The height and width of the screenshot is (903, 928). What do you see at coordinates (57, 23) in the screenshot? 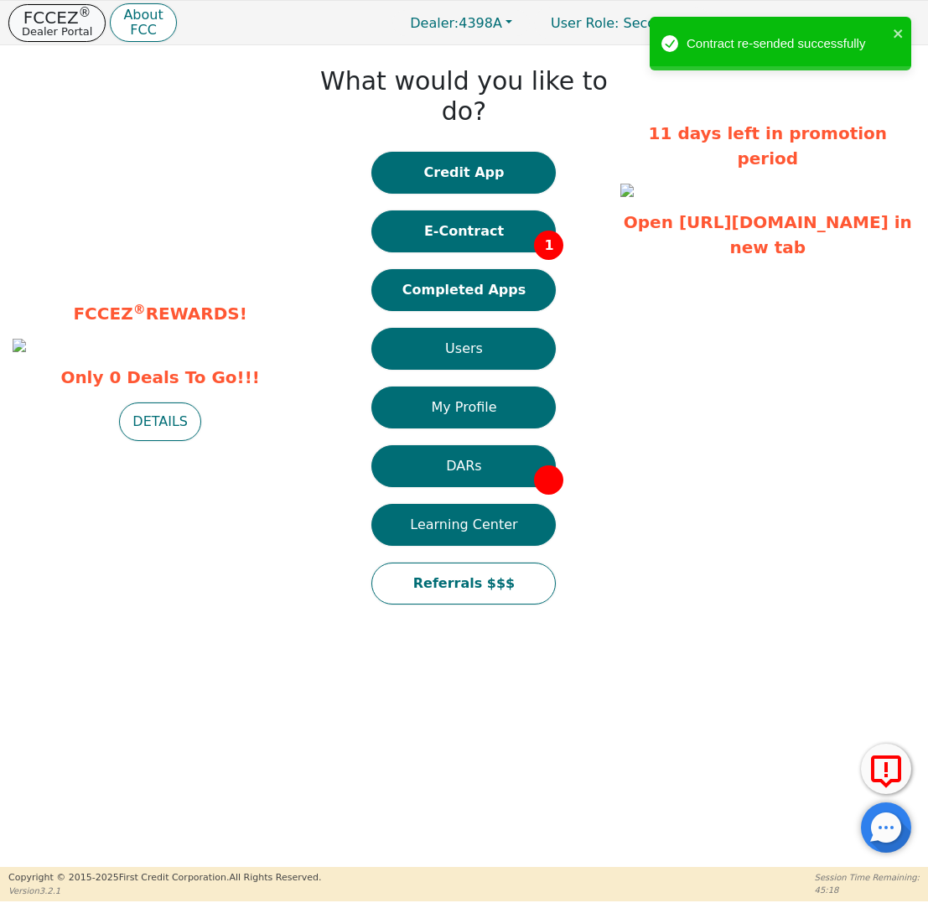
I see `button: FCCEZ®Dealer Portal` at bounding box center [57, 23].